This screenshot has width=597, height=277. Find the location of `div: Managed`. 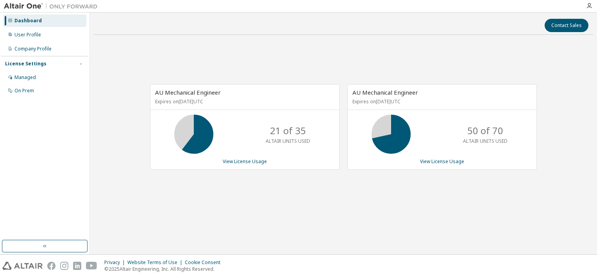

div: Managed is located at coordinates (25, 77).